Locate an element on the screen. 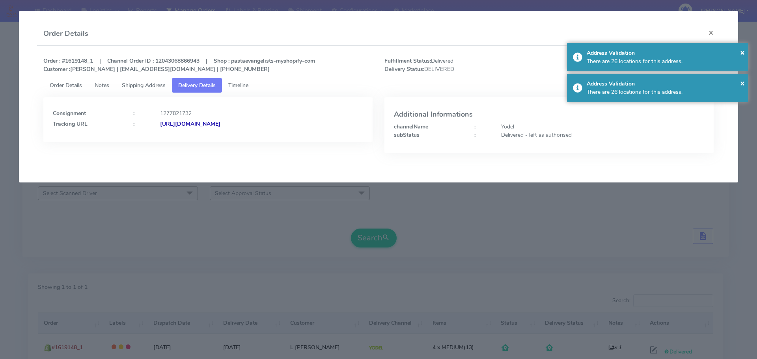  span: Timeline is located at coordinates (238, 85).